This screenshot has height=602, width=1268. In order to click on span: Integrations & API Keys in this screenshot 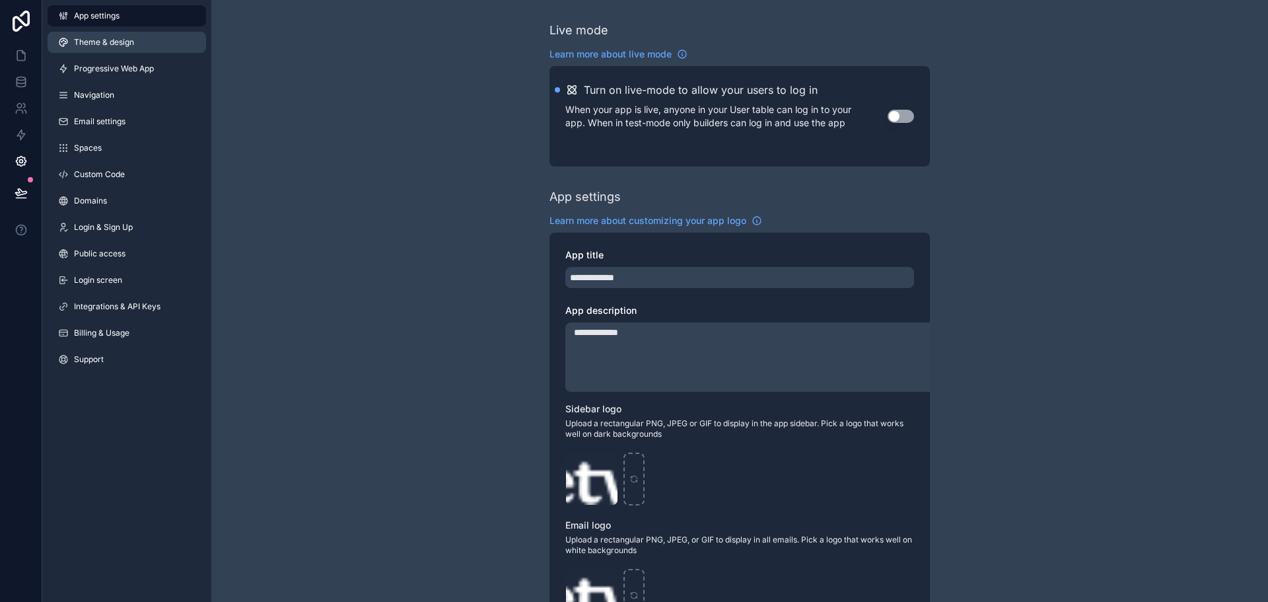, I will do `click(117, 307)`.